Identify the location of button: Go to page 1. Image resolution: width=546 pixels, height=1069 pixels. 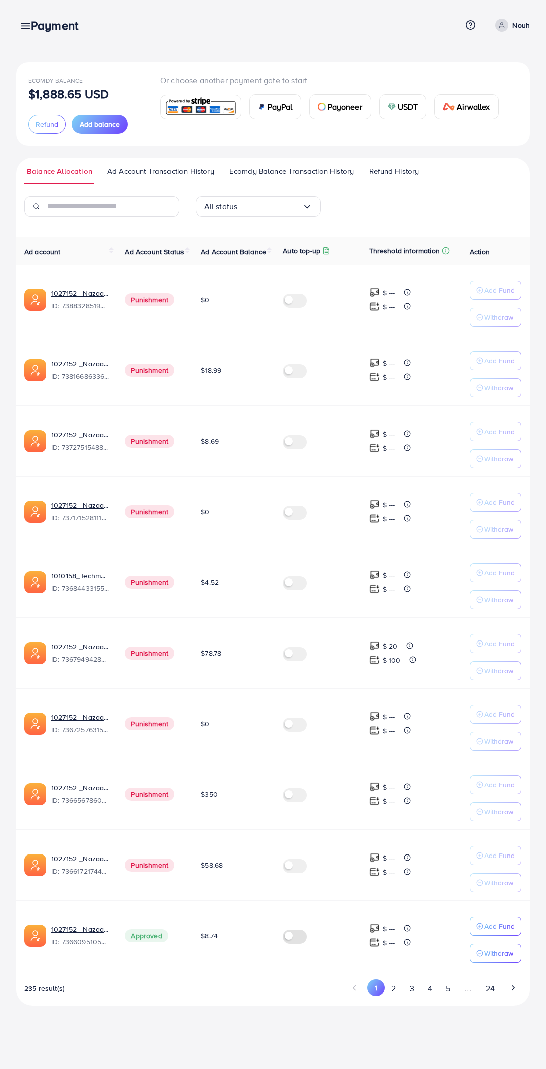
(375, 988).